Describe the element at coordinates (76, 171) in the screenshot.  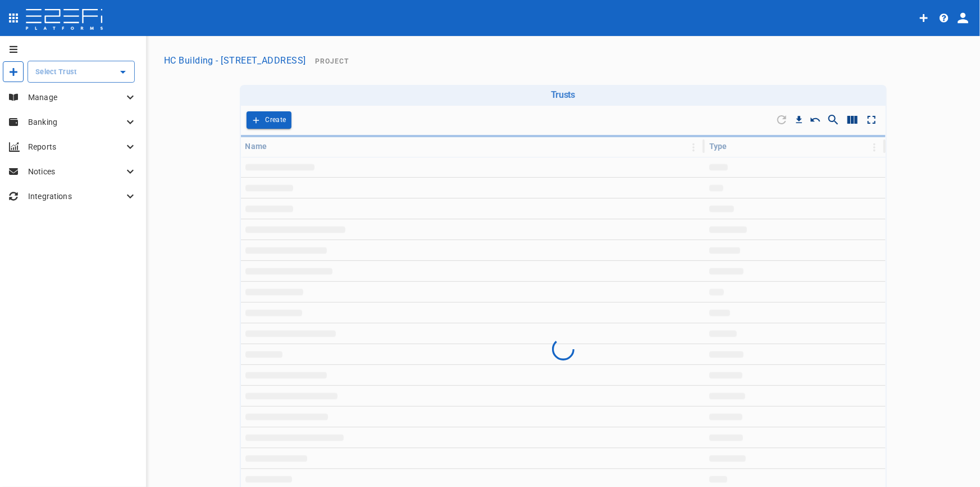
I see `p: Notices` at that location.